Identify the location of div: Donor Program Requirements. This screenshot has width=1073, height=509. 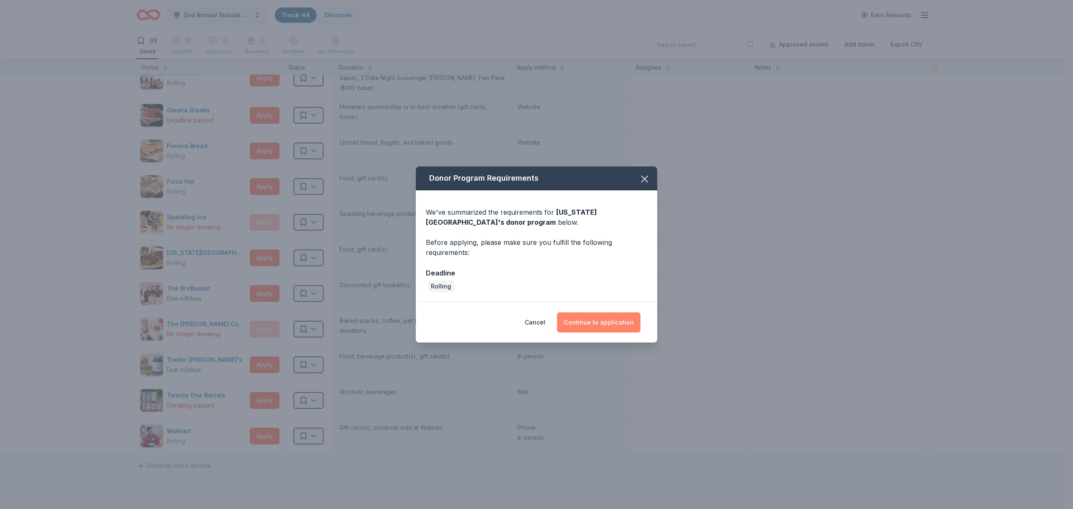
(536, 178).